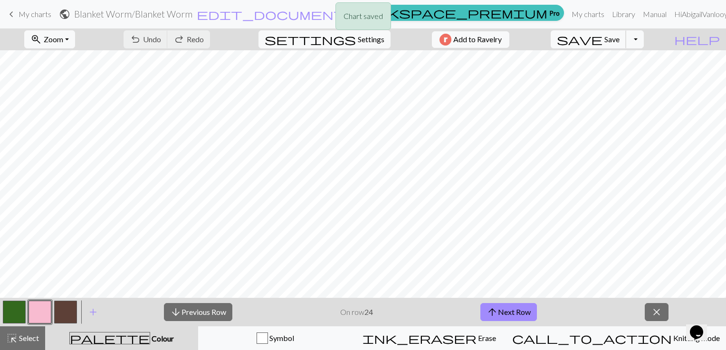 This screenshot has height=350, width=726. Describe the element at coordinates (122, 339) in the screenshot. I see `button: Colour` at that location.